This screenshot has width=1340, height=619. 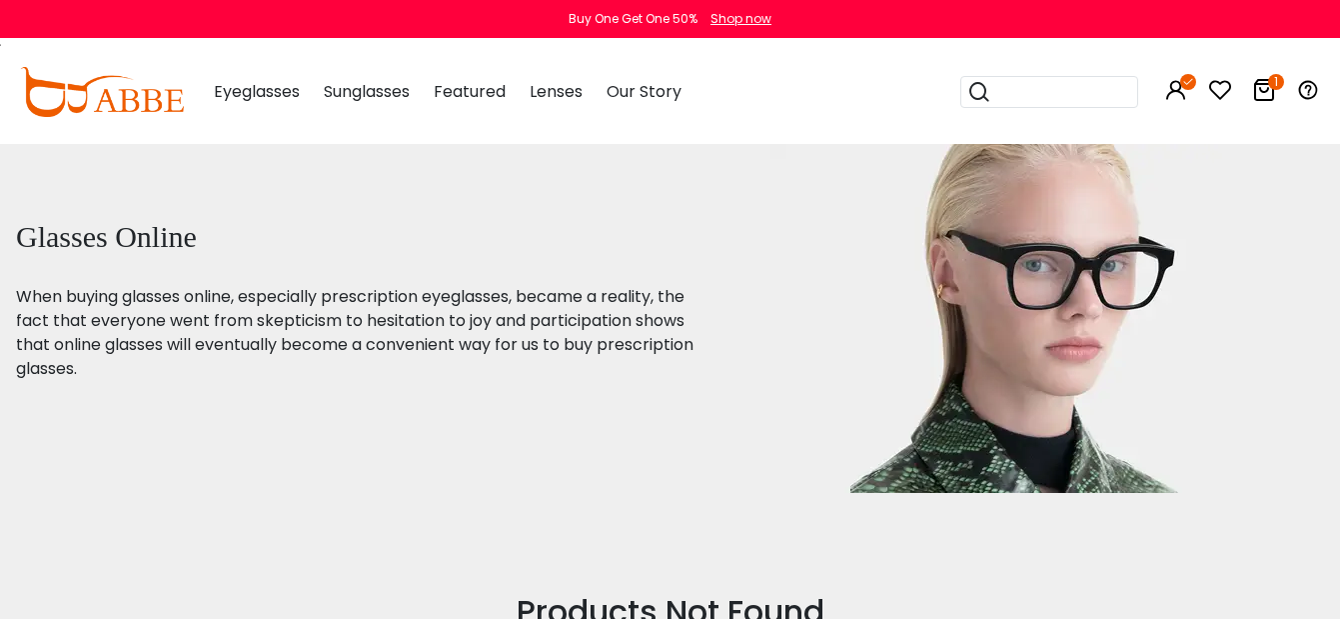 What do you see at coordinates (367, 91) in the screenshot?
I see `span: Sunglasses` at bounding box center [367, 91].